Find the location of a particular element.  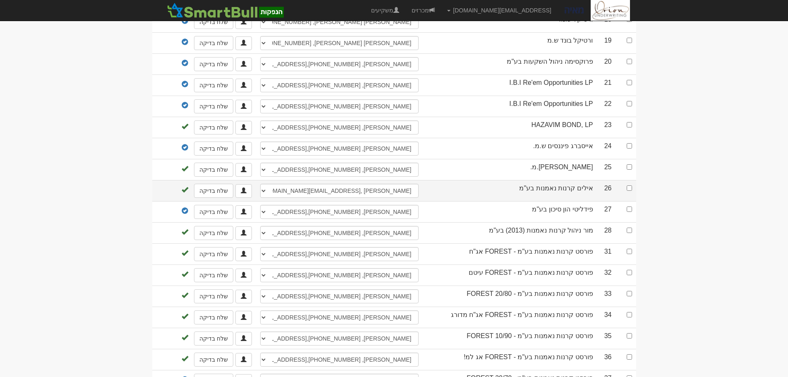

td: פורסט קרנות נאמנות בע"מ - FOREST 10/90 is located at coordinates (510, 338).